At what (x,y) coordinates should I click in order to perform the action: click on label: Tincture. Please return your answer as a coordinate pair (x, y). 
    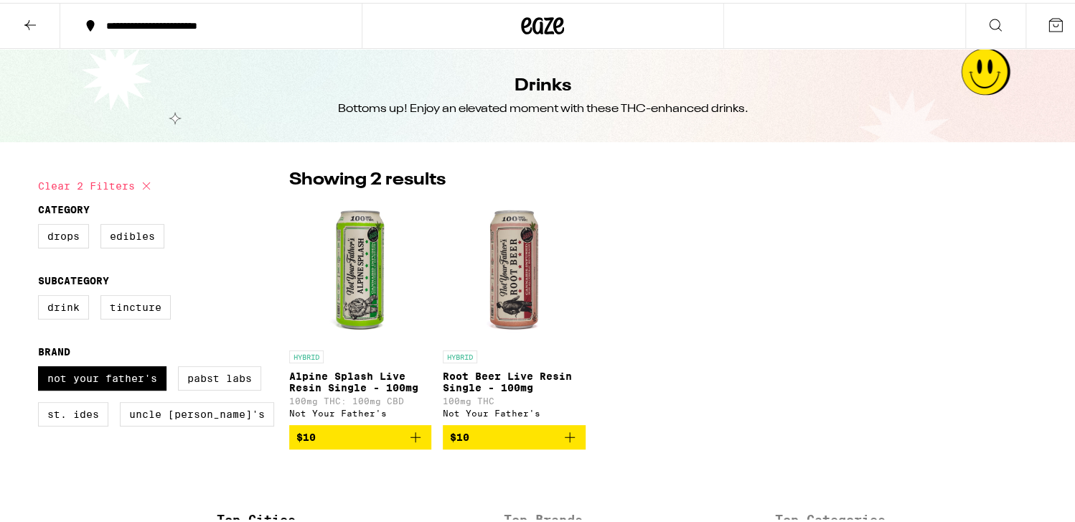
    Looking at the image, I should click on (136, 304).